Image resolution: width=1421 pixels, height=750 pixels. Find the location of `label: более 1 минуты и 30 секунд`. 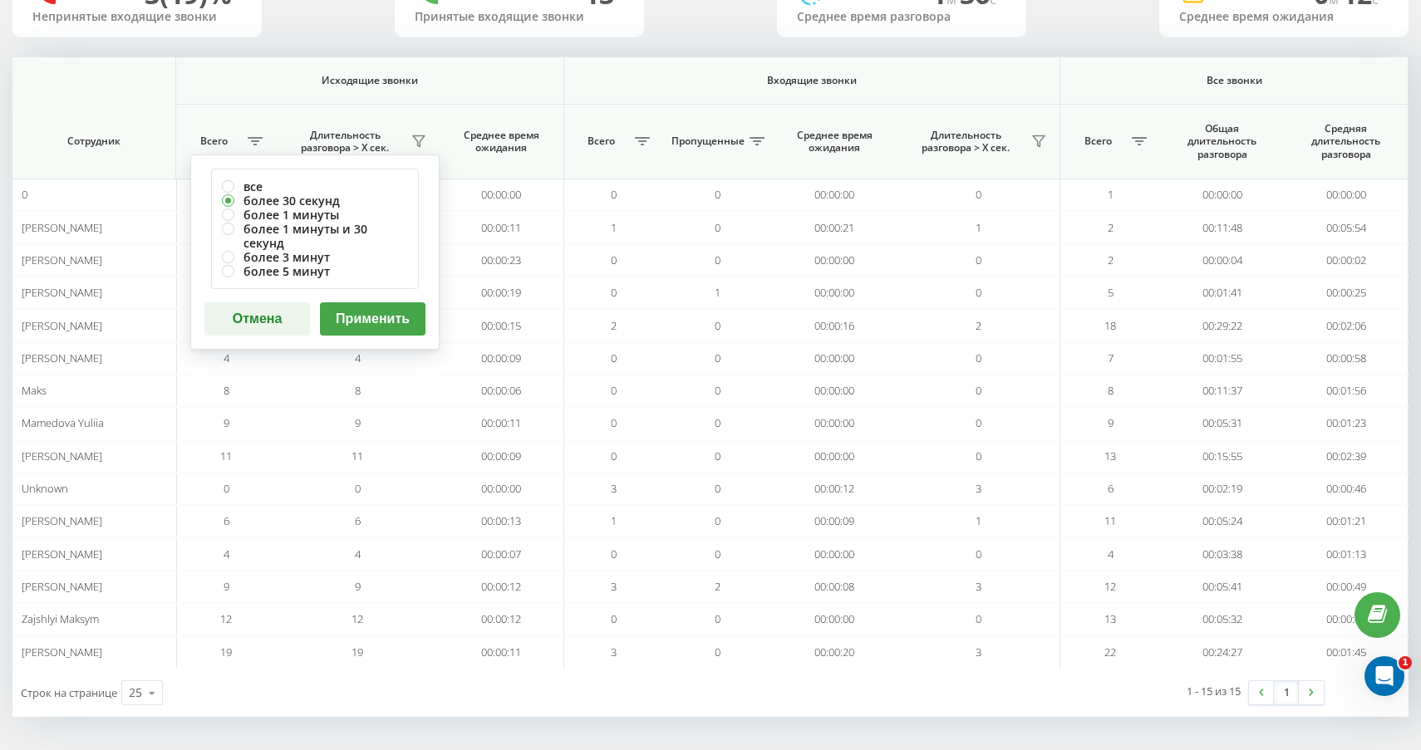

label: более 1 минуты и 30 секунд is located at coordinates (315, 236).